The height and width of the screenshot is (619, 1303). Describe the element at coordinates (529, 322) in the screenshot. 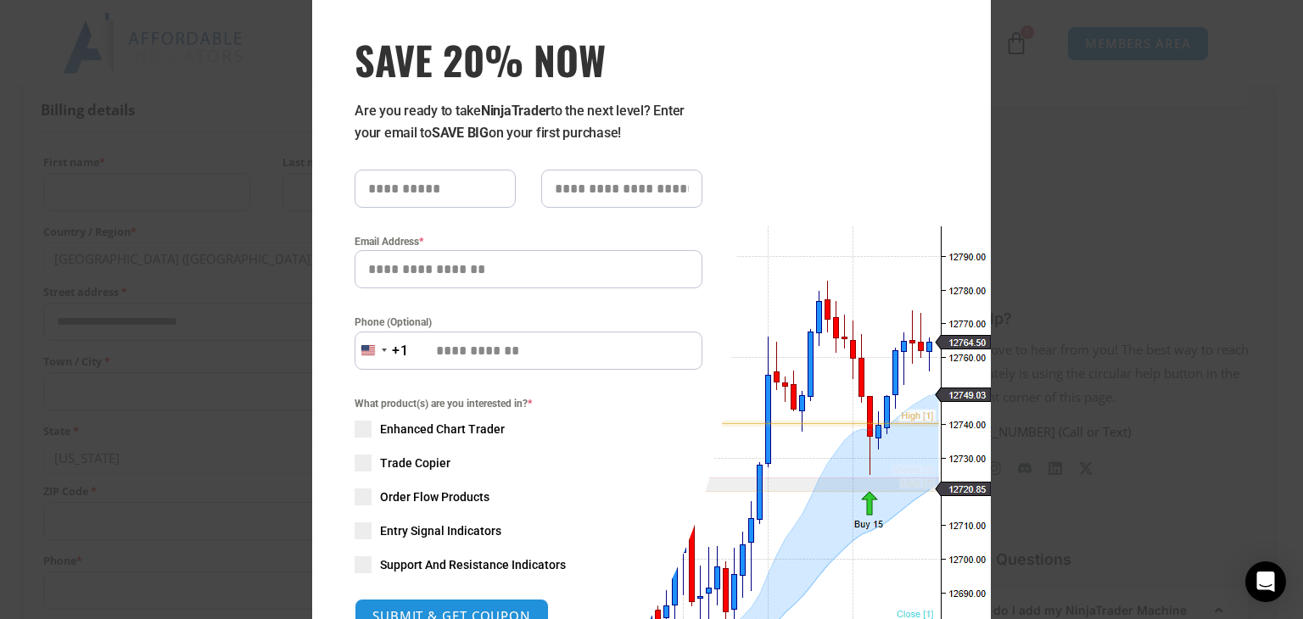

I see `label: Phone (Optional)` at that location.